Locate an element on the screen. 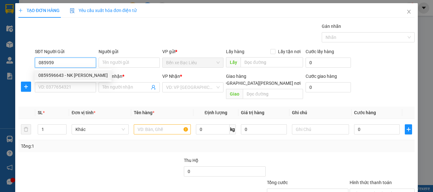 The image size is (433, 192). span: user-add is located at coordinates (153, 87).